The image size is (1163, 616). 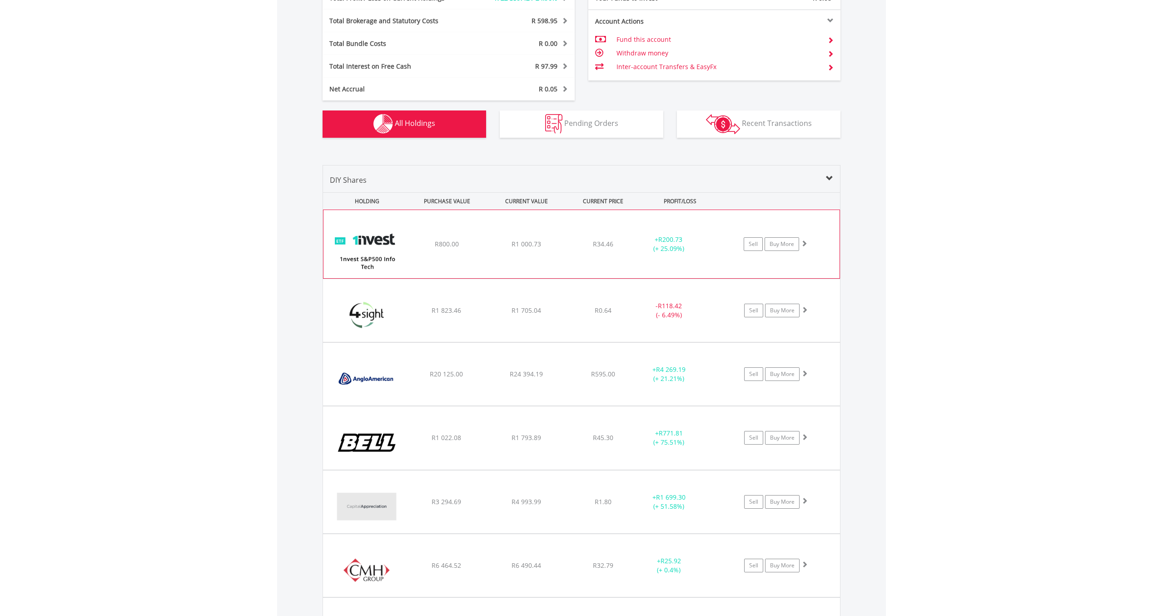 I want to click on div: CURRENT VALUE, so click(x=526, y=201).